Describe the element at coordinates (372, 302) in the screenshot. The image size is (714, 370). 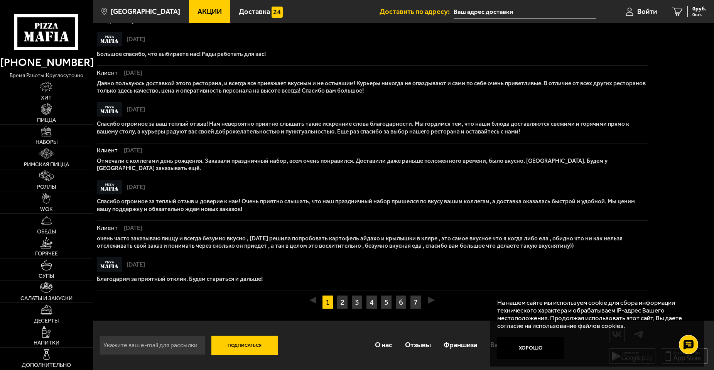
I see `a: 4` at that location.